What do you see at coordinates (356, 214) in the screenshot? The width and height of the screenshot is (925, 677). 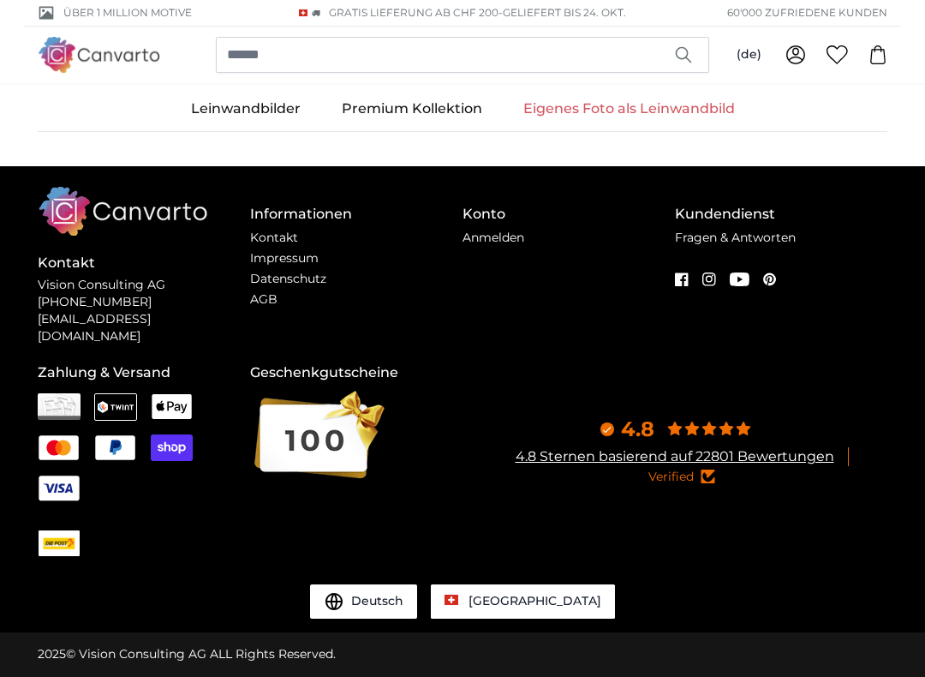 I see `h4: Informationen` at bounding box center [356, 214].